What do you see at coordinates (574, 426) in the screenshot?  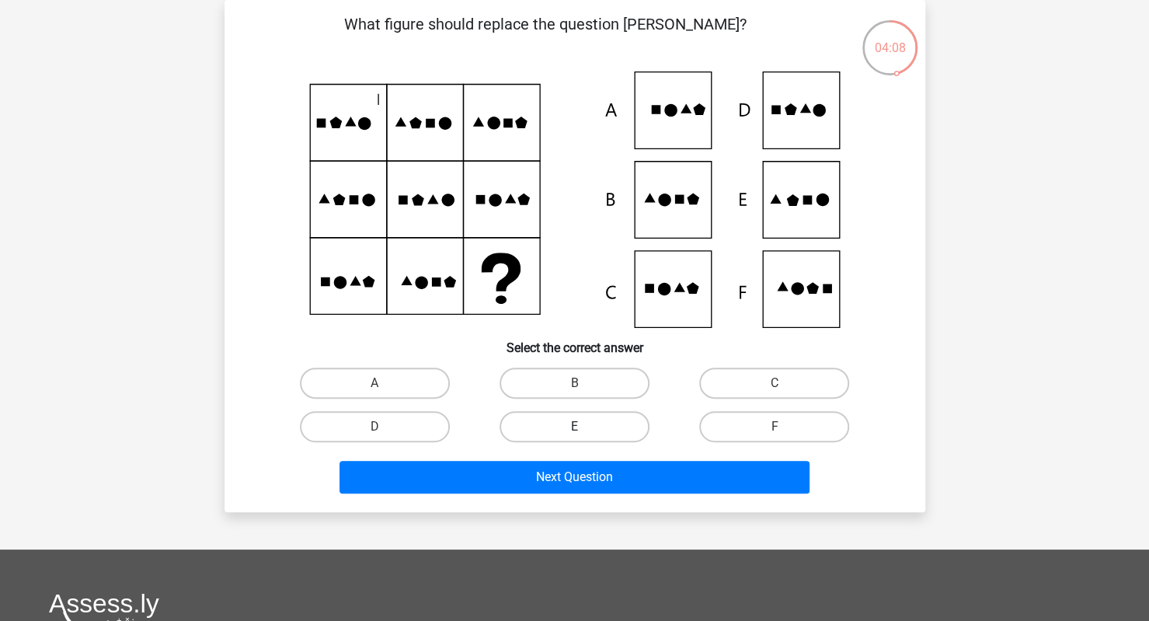 I see `label: E` at bounding box center [574, 426].